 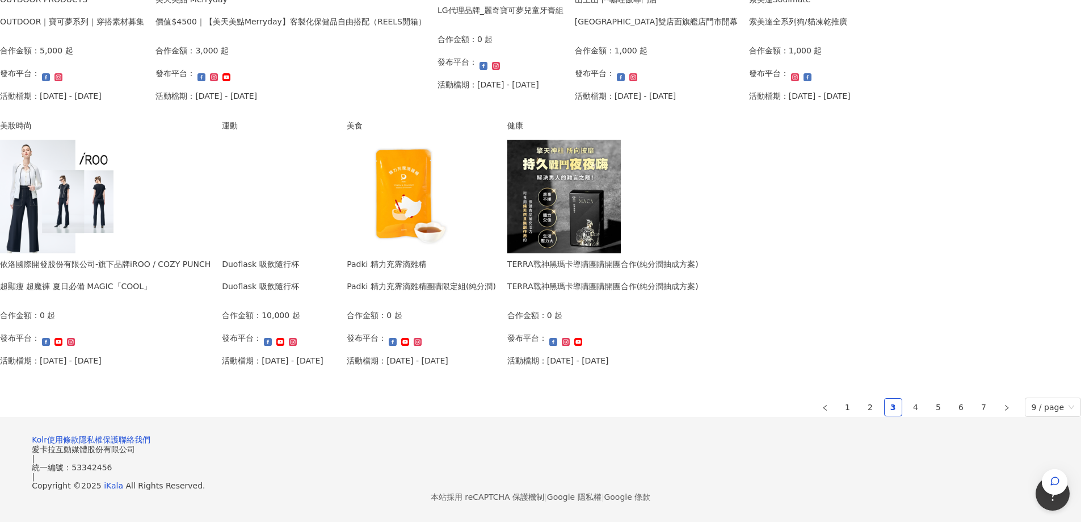 I want to click on p: 10,000 起, so click(x=280, y=315).